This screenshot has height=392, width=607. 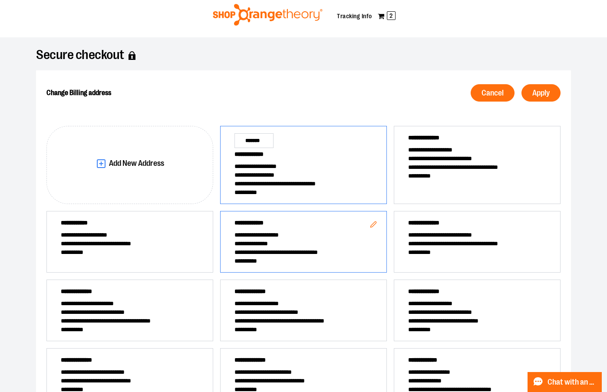 I want to click on span: Add New Address, so click(x=136, y=163).